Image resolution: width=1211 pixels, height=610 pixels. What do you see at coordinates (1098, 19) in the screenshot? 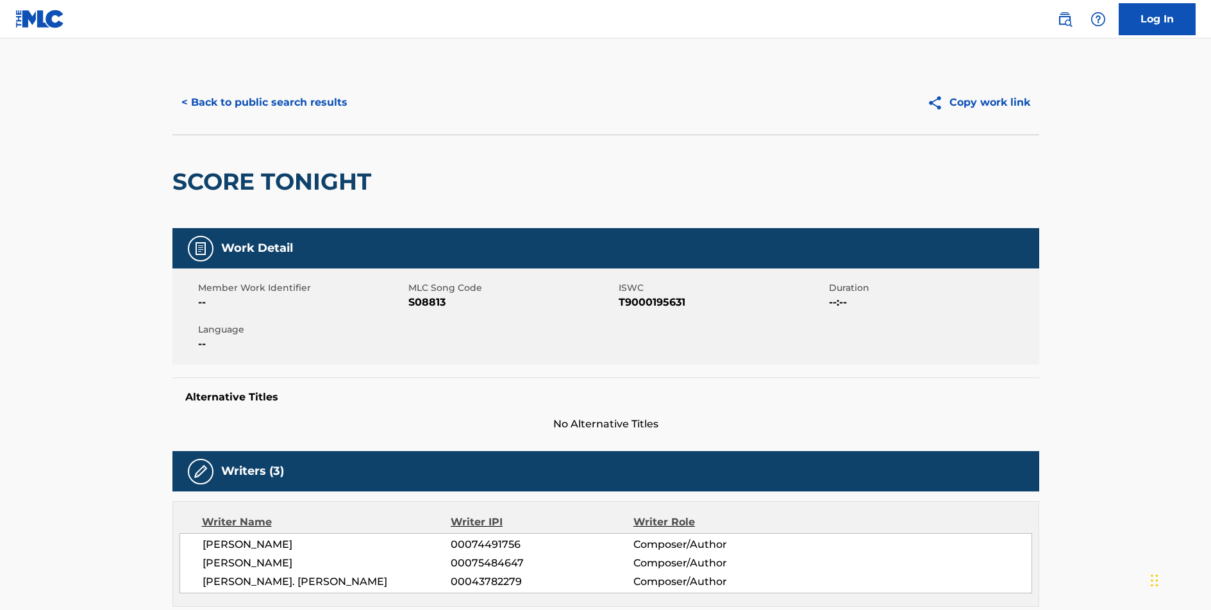
I see `img: help` at bounding box center [1098, 19].